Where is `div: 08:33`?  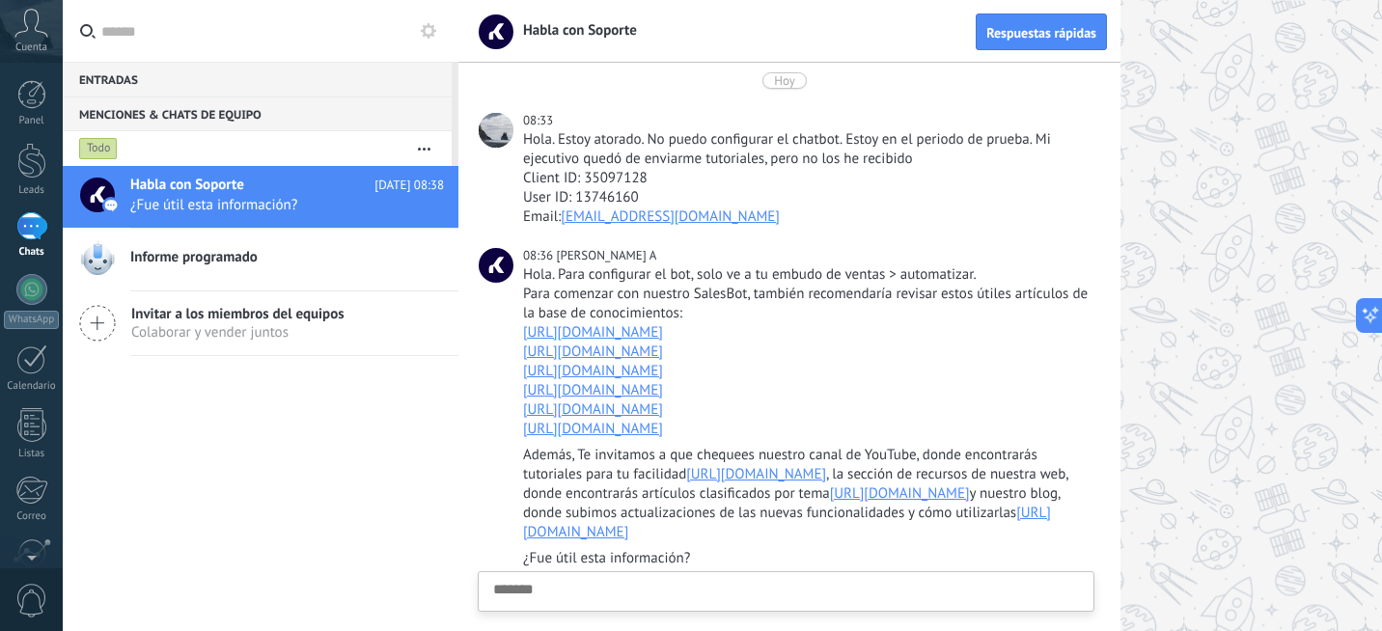
div: 08:33 is located at coordinates (540, 121).